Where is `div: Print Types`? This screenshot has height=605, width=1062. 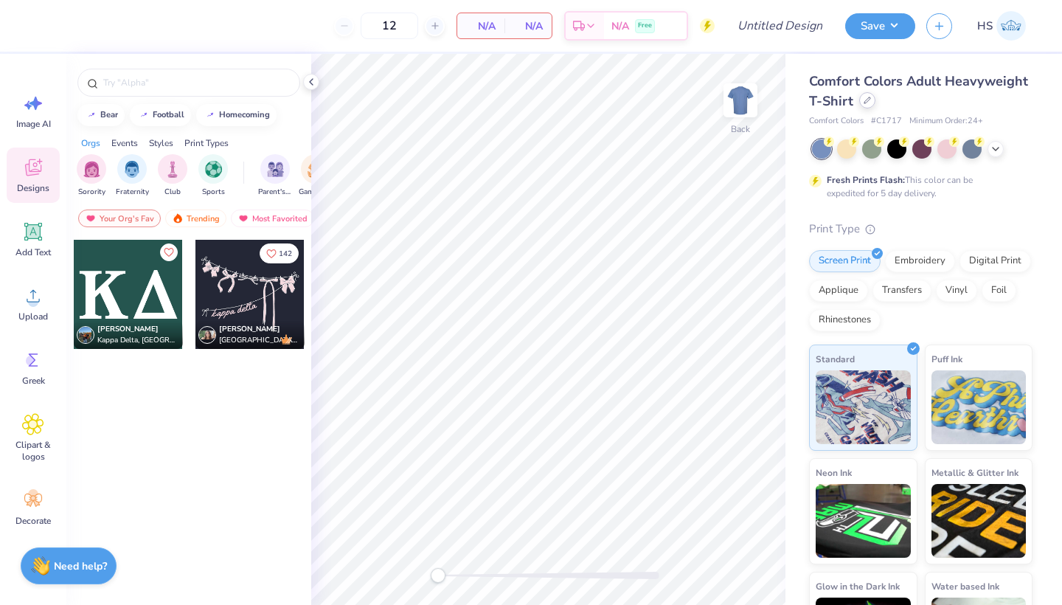
div: Print Types is located at coordinates (207, 143).